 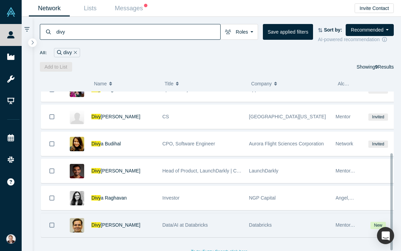 I want to click on button: Save applied filters, so click(x=288, y=32).